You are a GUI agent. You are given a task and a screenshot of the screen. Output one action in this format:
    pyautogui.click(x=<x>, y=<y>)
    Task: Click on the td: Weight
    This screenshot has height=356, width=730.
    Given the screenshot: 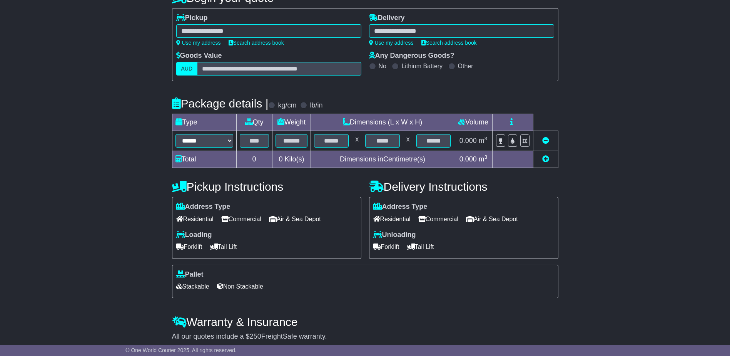 What is the action you would take?
    pyautogui.click(x=291, y=122)
    